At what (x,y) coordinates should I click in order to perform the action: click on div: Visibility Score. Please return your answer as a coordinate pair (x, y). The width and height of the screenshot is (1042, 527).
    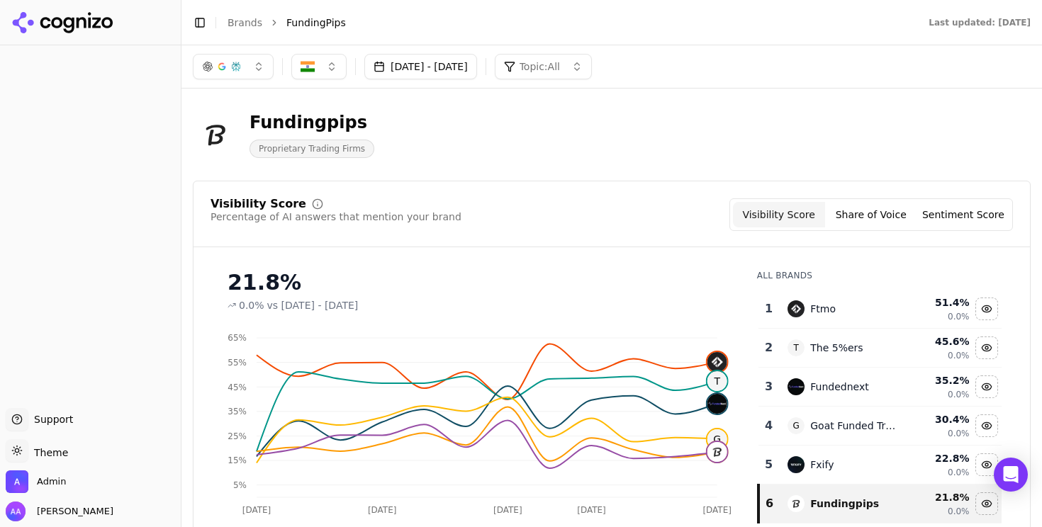
    Looking at the image, I should click on (258, 204).